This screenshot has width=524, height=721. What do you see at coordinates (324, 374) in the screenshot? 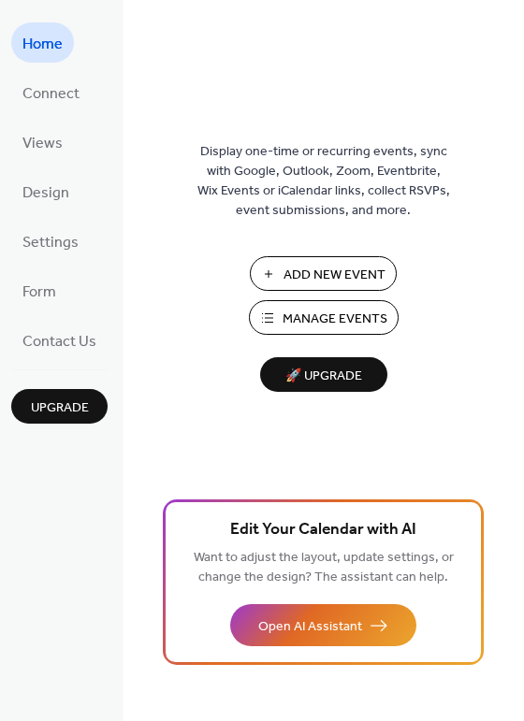
I see `button: 🚀 Upgrade` at bounding box center [324, 374].